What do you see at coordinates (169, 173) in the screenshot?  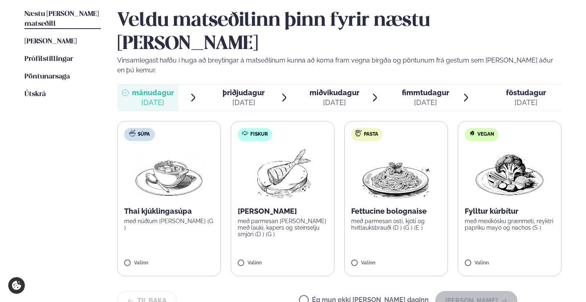 I see `img: Soup.png` at bounding box center [169, 173].